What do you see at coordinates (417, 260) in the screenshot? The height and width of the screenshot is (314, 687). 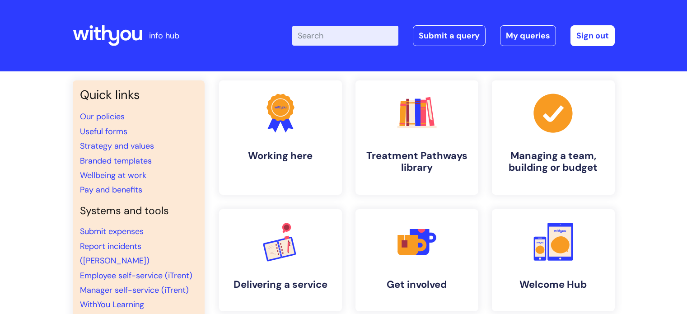 I see `a: Get involved` at bounding box center [417, 260].